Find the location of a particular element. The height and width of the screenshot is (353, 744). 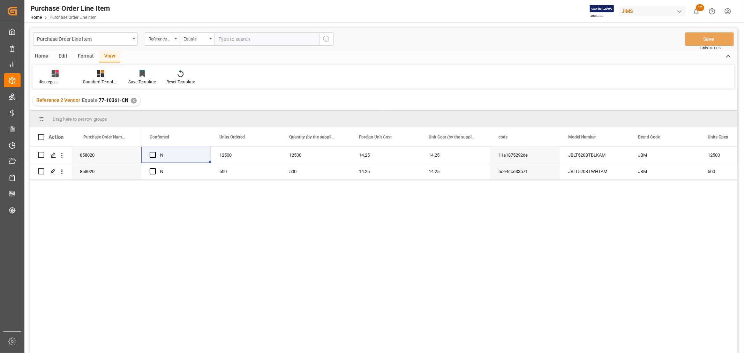

span: Model Number is located at coordinates (582, 137).